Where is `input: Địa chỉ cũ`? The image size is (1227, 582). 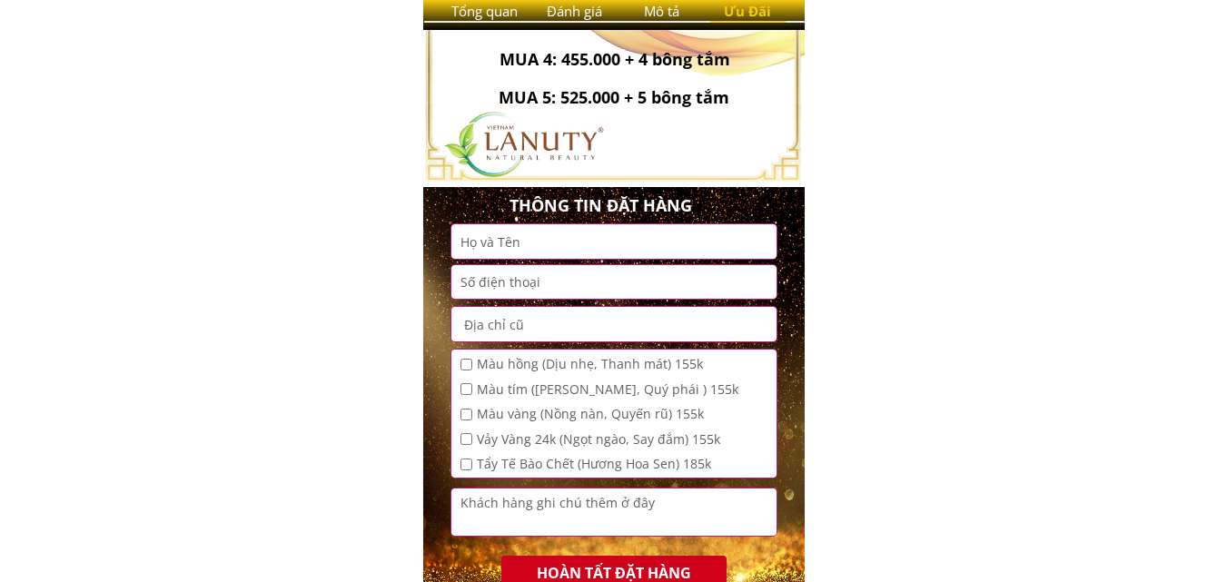 input: Địa chỉ cũ is located at coordinates (614, 324).